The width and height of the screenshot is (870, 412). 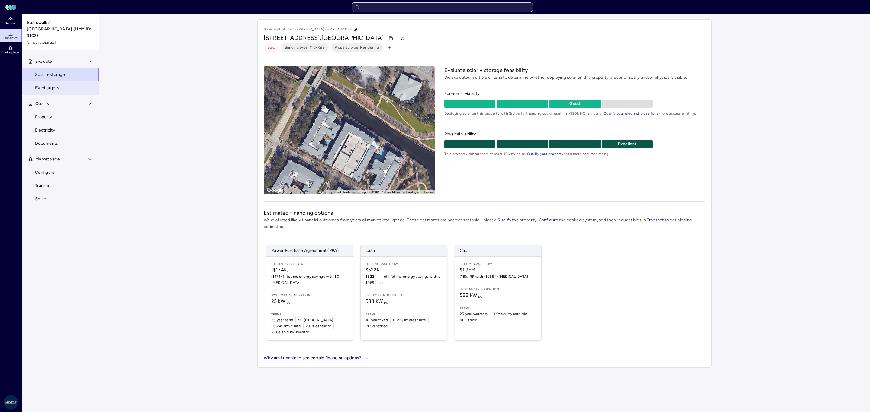 I want to click on span: 25 kW, so click(x=281, y=301).